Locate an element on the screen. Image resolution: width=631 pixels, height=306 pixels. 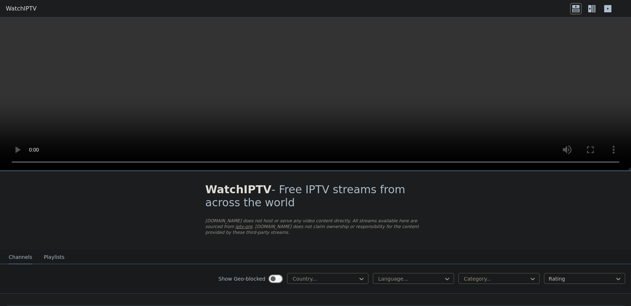
button: Playlists is located at coordinates (54, 257).